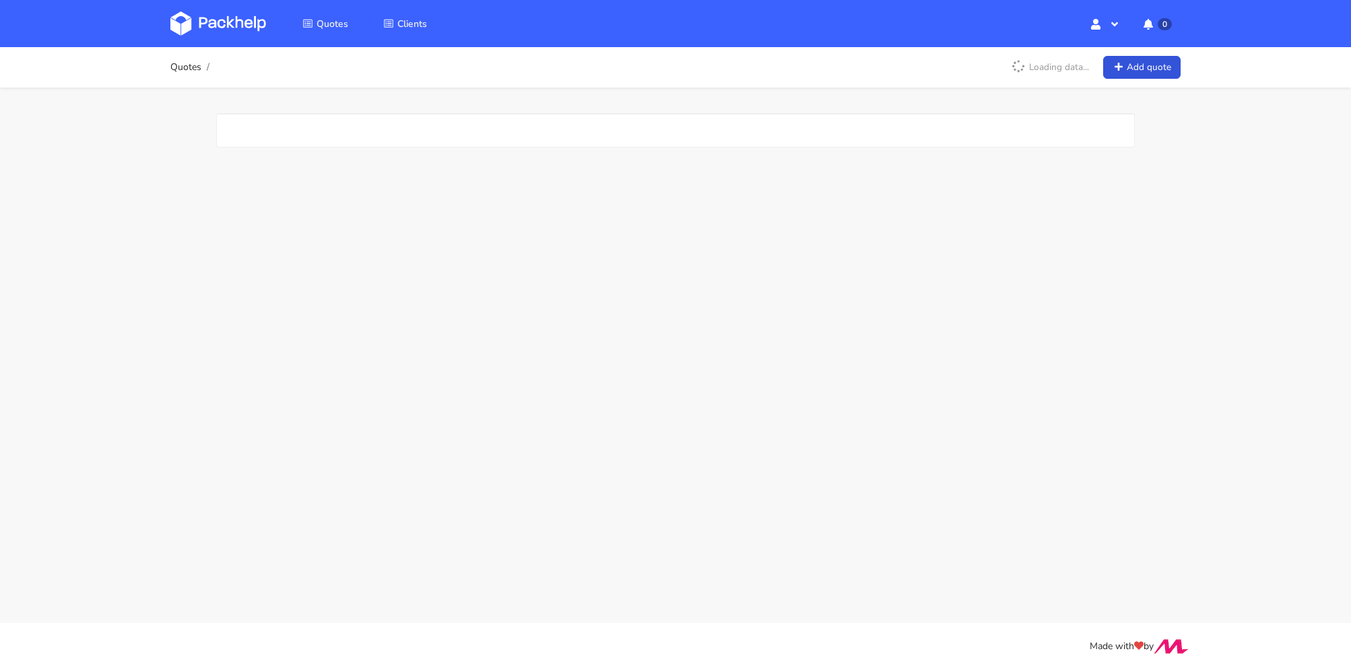  Describe the element at coordinates (1157, 24) in the screenshot. I see `button: 0` at that location.